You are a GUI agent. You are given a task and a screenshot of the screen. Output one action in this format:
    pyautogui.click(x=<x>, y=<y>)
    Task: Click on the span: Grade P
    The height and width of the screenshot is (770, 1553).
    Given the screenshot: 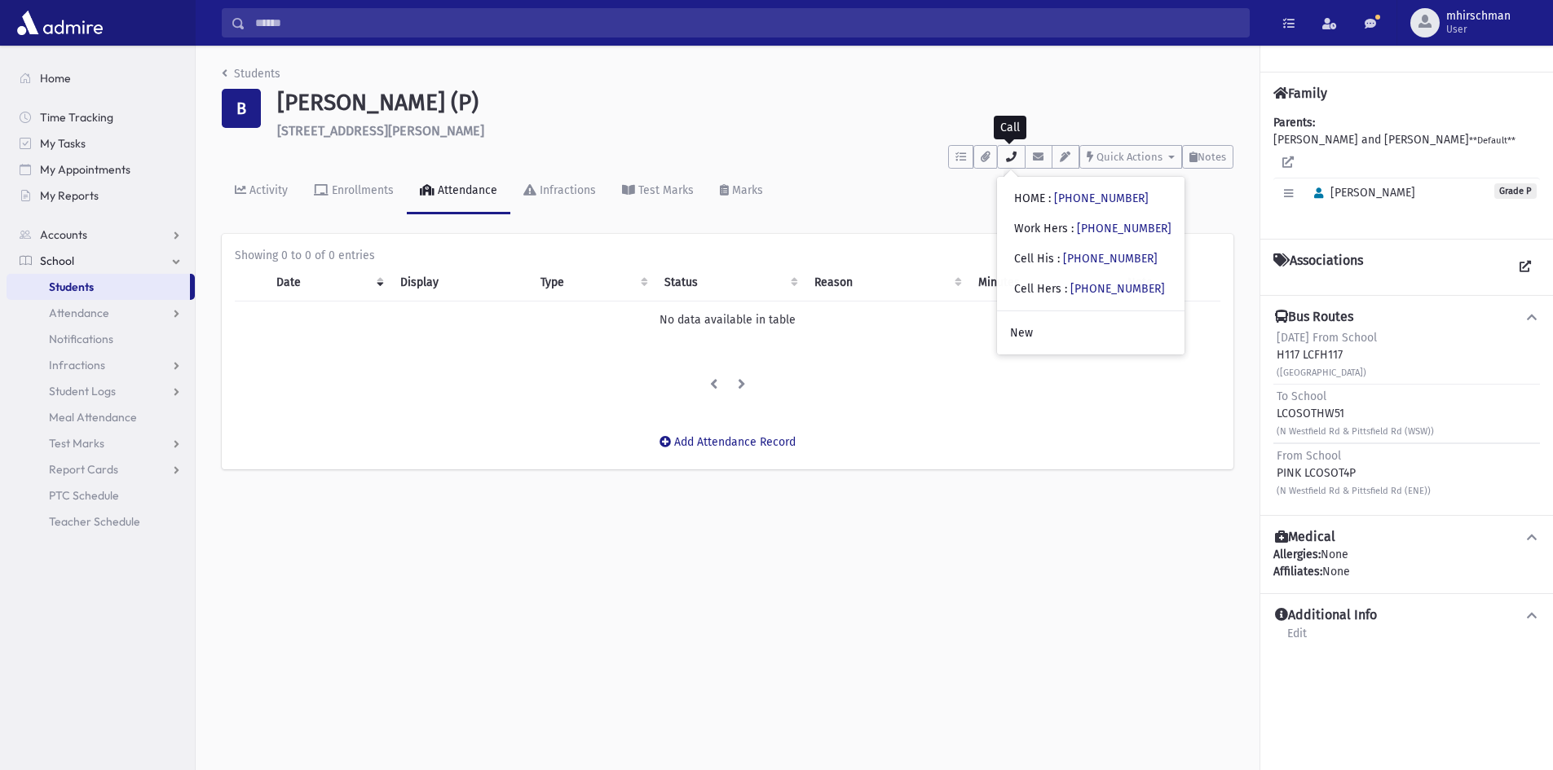 What is the action you would take?
    pyautogui.click(x=1515, y=191)
    